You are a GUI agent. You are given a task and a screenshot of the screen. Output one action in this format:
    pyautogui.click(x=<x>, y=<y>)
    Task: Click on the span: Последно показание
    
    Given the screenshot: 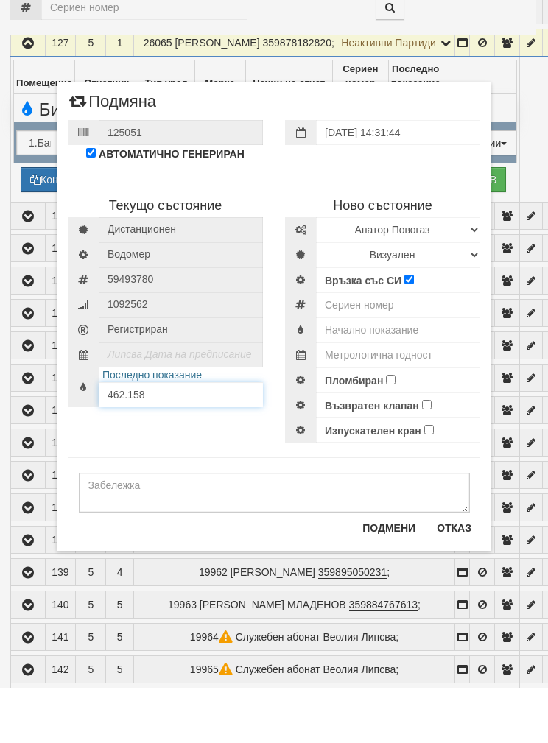 What is the action you would take?
    pyautogui.click(x=152, y=430)
    